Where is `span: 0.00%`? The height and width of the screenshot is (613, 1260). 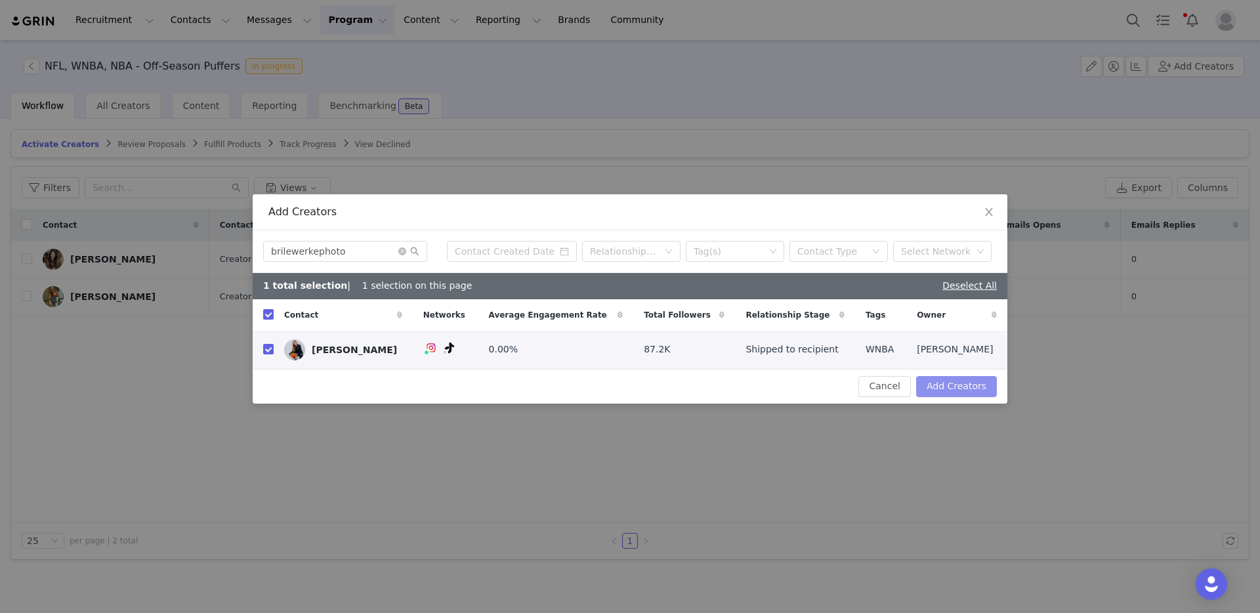
span: 0.00% is located at coordinates (503, 349).